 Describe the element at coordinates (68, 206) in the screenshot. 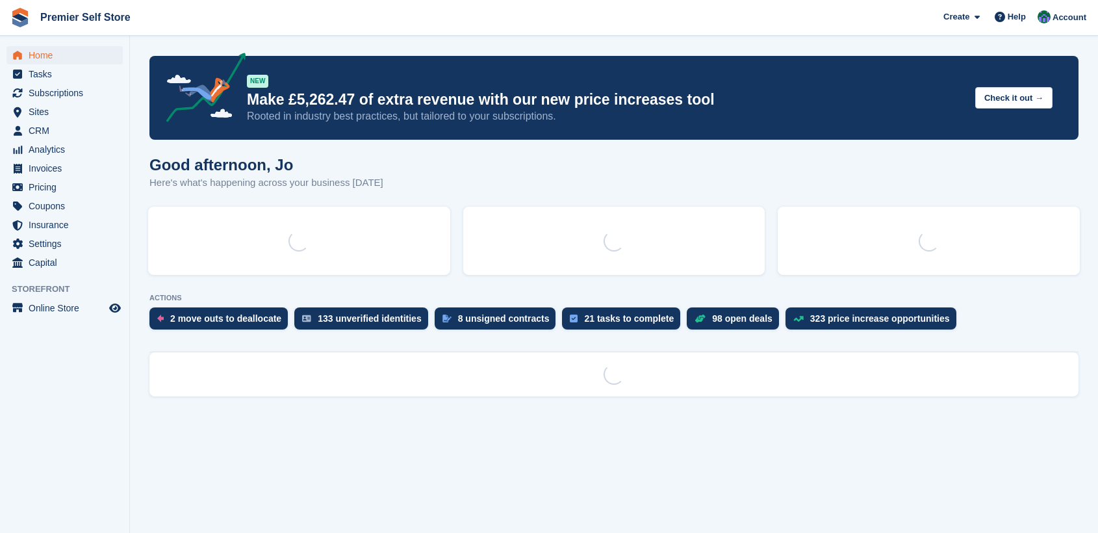

I see `span: Coupons` at that location.